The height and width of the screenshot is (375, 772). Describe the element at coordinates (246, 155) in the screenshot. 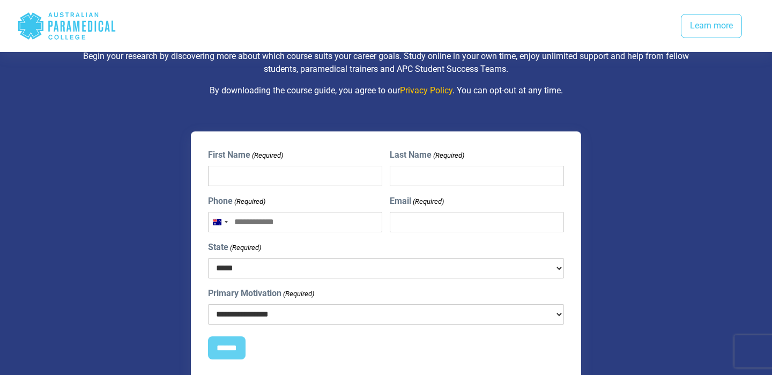

I see `label: First Name` at that location.